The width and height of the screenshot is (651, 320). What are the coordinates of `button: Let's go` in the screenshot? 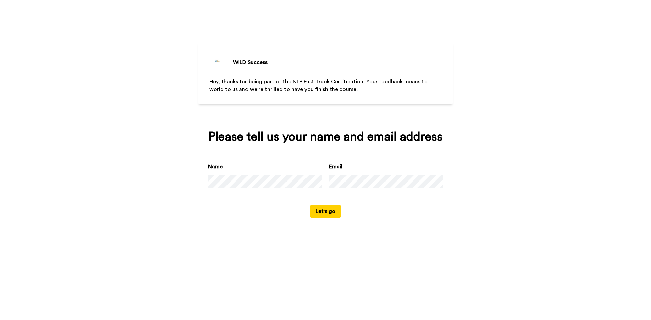 It's located at (325, 212).